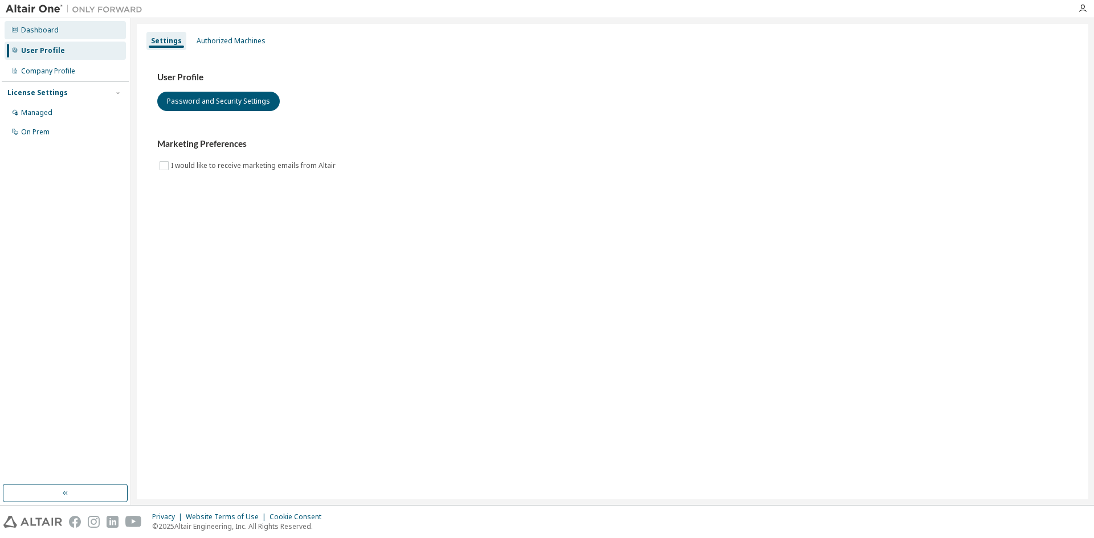  Describe the element at coordinates (77, 9) in the screenshot. I see `img: Altair One` at that location.